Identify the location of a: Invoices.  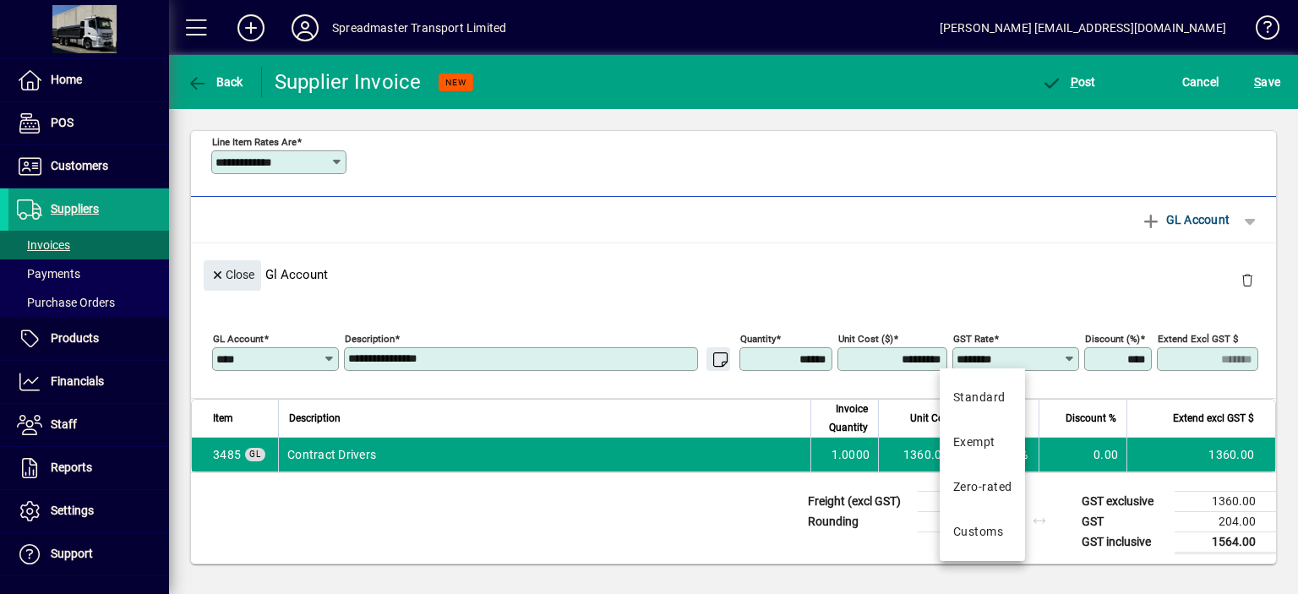
(89, 245).